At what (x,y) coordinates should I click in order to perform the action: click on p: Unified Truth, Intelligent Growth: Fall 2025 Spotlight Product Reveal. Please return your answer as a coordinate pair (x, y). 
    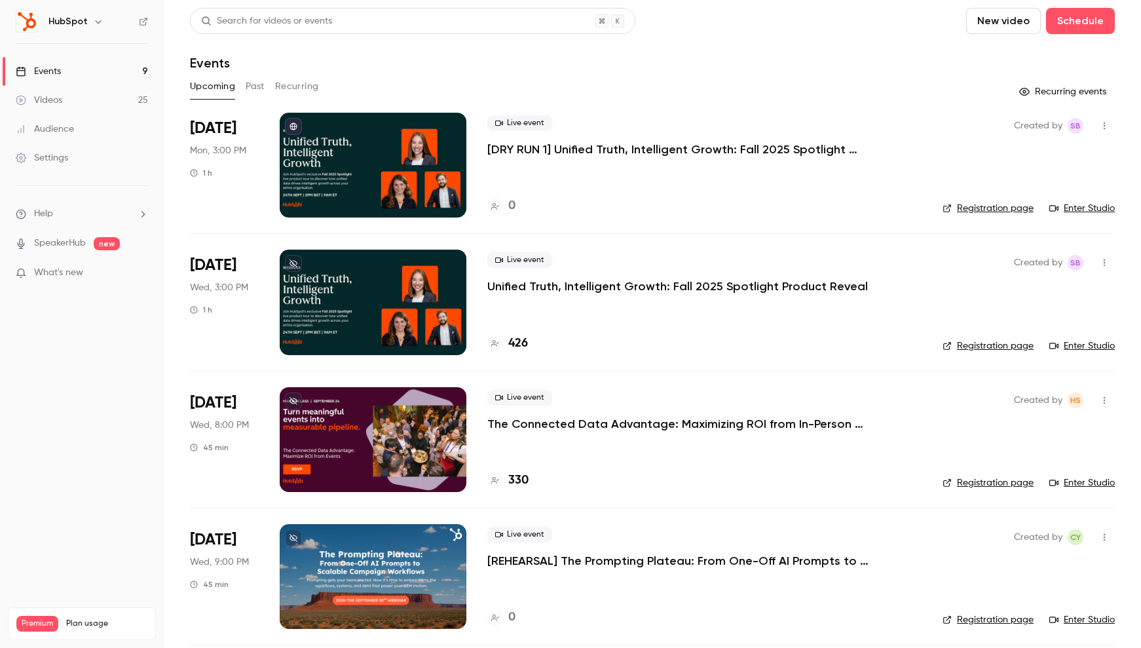
    Looking at the image, I should click on (677, 286).